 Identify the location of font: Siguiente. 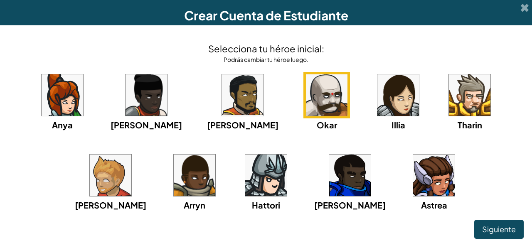
(499, 229).